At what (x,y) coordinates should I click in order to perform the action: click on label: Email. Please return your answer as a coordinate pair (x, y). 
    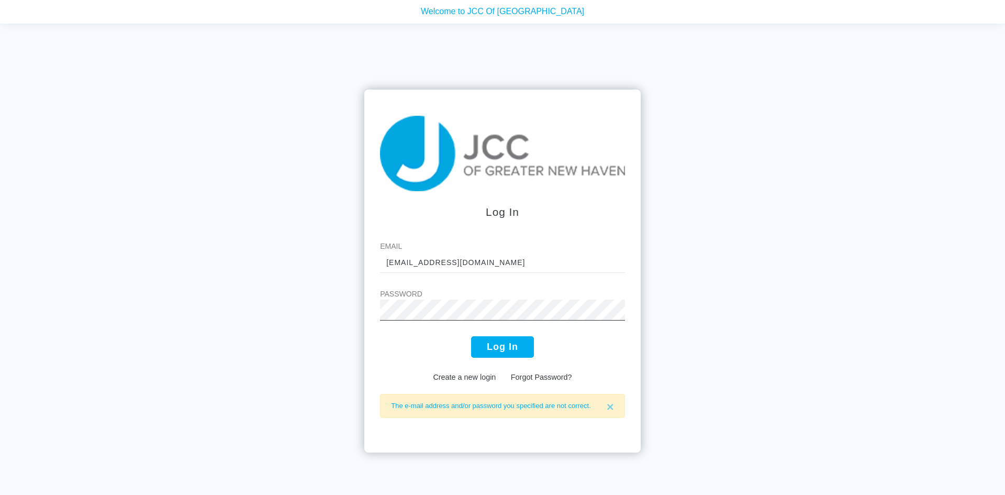
    Looking at the image, I should click on (503, 246).